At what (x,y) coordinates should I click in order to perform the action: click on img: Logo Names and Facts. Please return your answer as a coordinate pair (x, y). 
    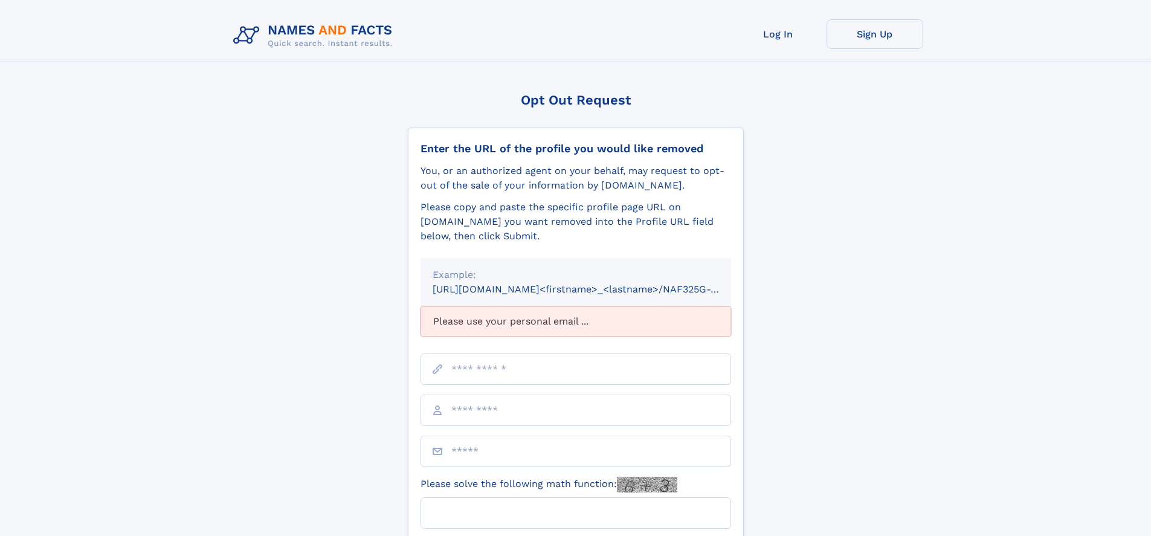
    Looking at the image, I should click on (315, 36).